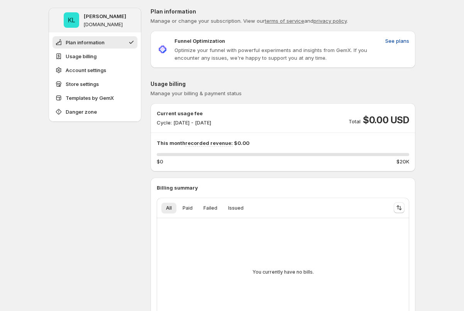  I want to click on p: This month $0.00, so click(283, 143).